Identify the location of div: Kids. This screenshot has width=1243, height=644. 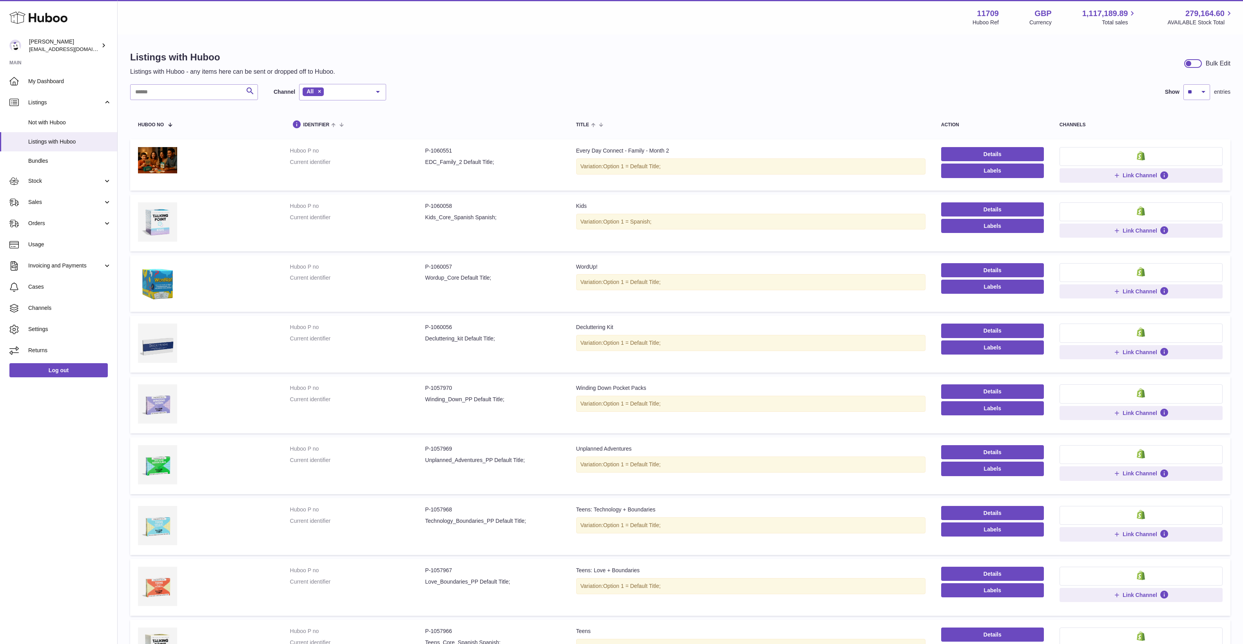
(751, 206).